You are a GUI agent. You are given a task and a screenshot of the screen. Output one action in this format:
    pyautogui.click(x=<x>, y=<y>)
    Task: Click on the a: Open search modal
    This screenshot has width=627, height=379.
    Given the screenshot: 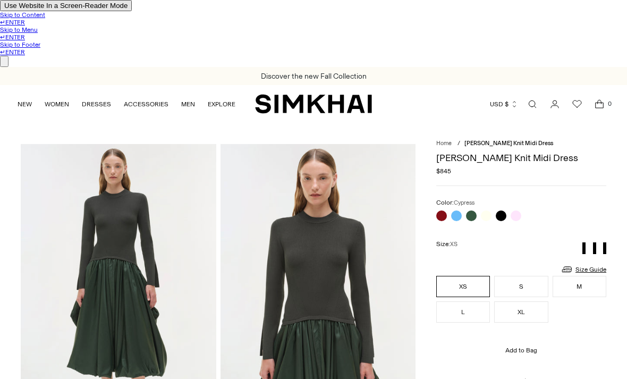 What is the action you would take?
    pyautogui.click(x=532, y=104)
    